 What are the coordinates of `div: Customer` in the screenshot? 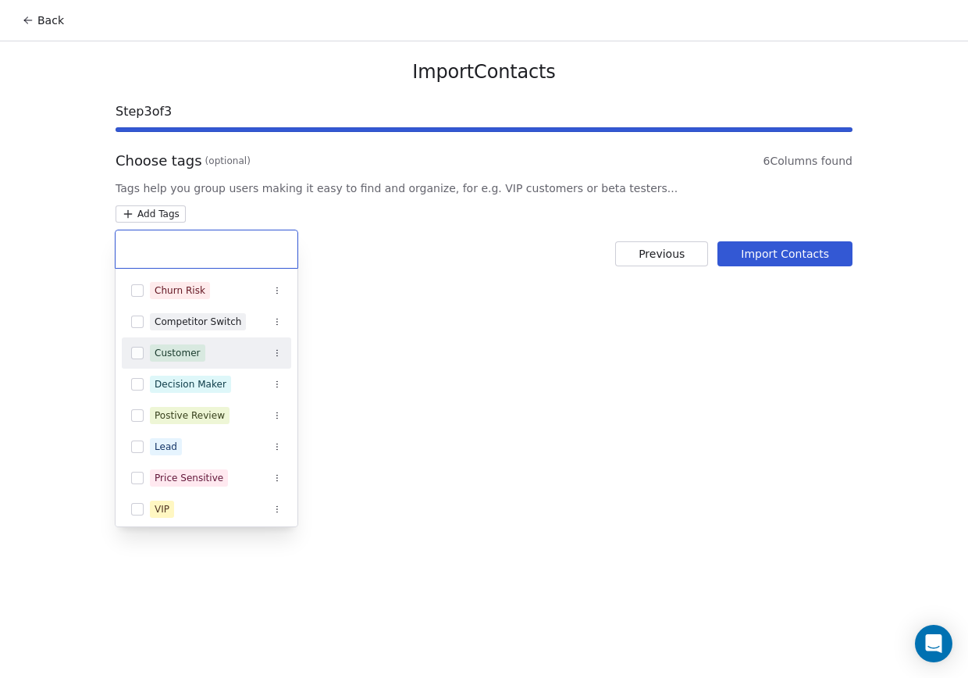 It's located at (177, 353).